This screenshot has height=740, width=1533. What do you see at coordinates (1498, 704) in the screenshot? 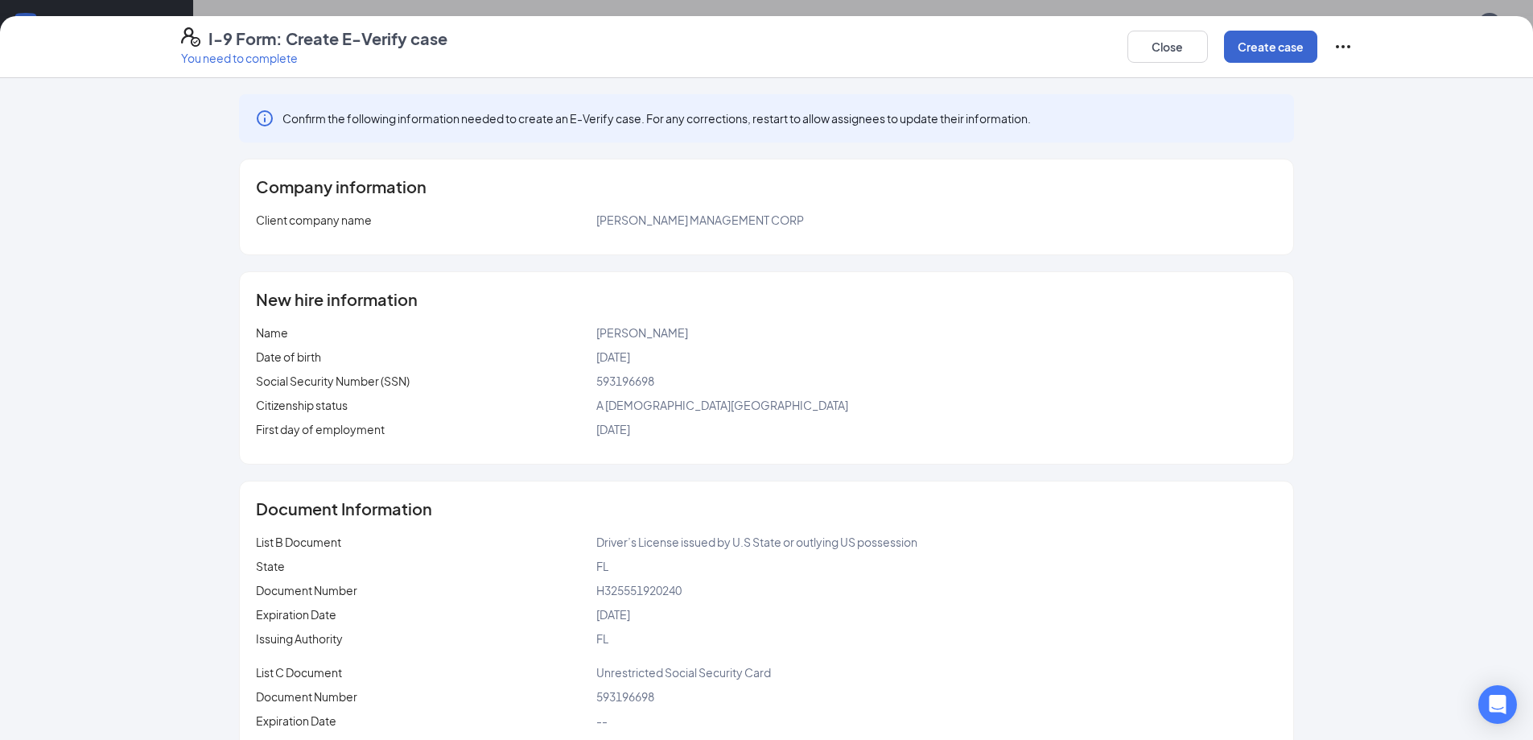
I see `div: Open Intercom Messenger` at bounding box center [1498, 704].